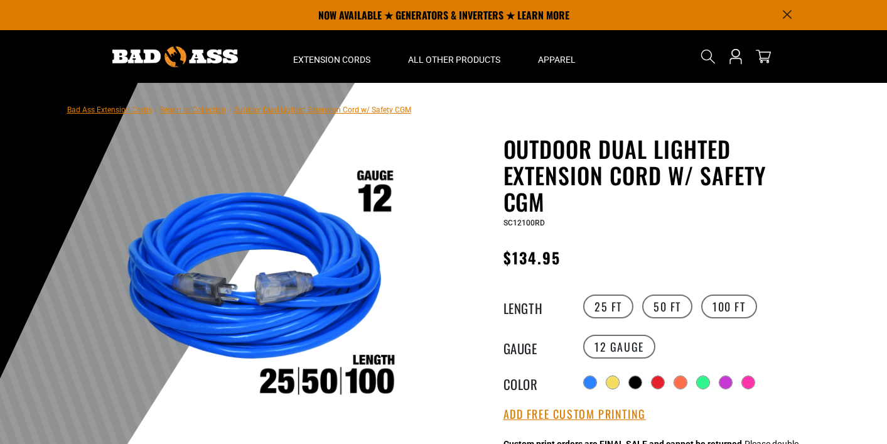 The width and height of the screenshot is (887, 444). I want to click on label: 25 FT, so click(609, 306).